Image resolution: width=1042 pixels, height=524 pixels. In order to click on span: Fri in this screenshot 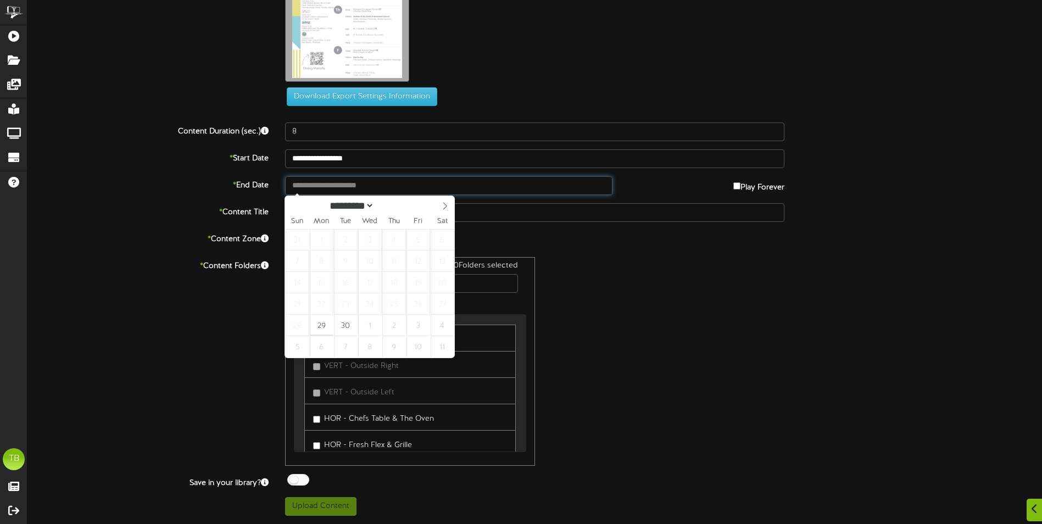, I will do `click(418, 221)`.